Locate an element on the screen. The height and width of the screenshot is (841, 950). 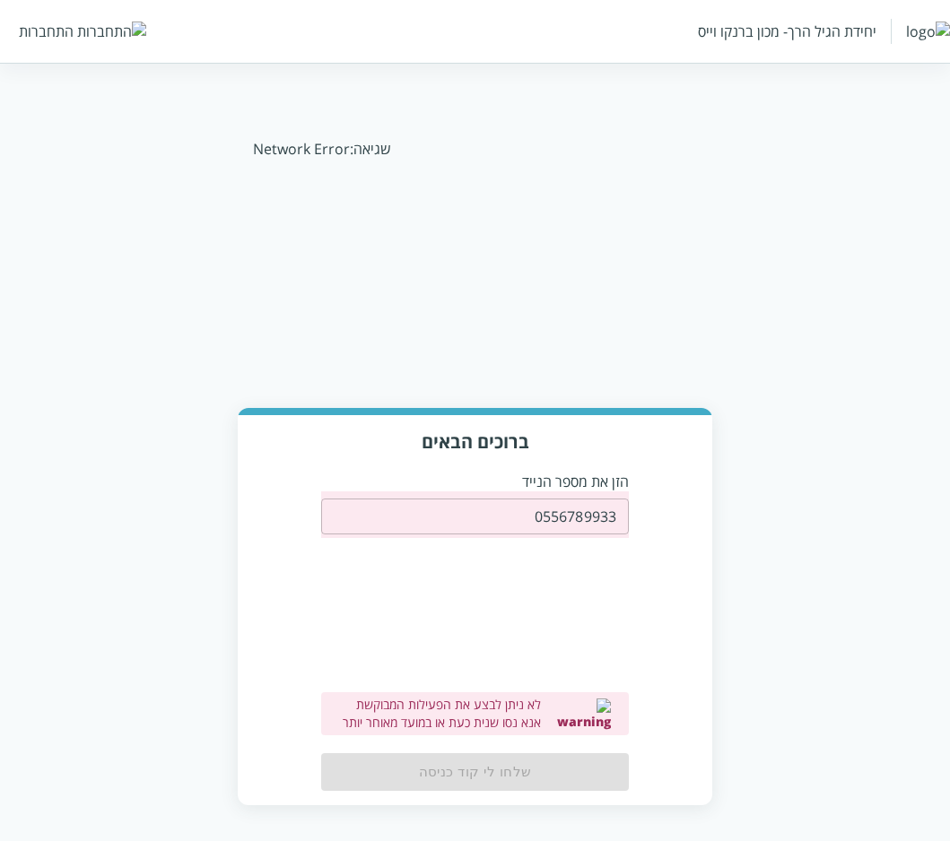
h3: ברוכים הבאים is located at coordinates (475, 441).